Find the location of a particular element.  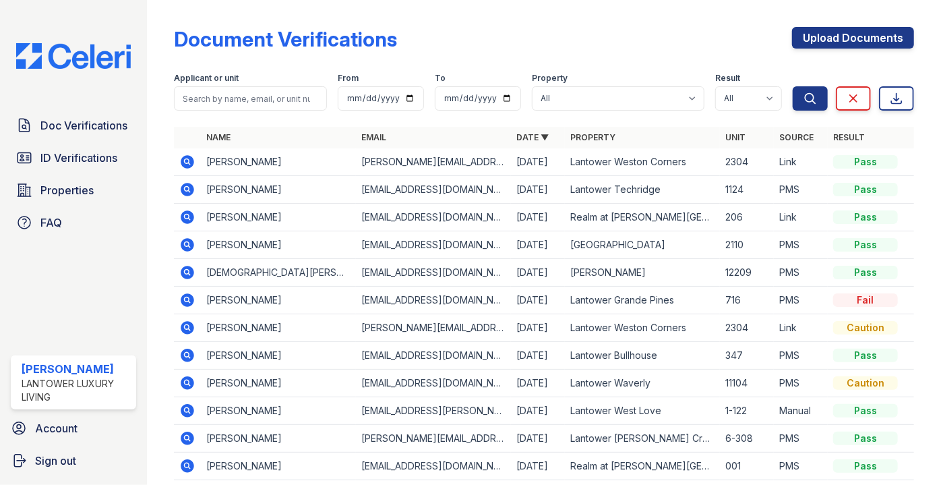

td: 206 is located at coordinates (747, 217).